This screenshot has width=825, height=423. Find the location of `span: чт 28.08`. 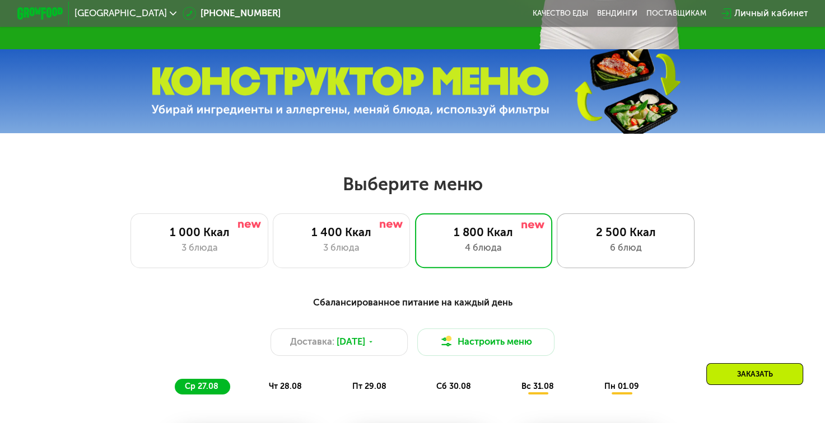

span: чт 28.08 is located at coordinates (285, 386).